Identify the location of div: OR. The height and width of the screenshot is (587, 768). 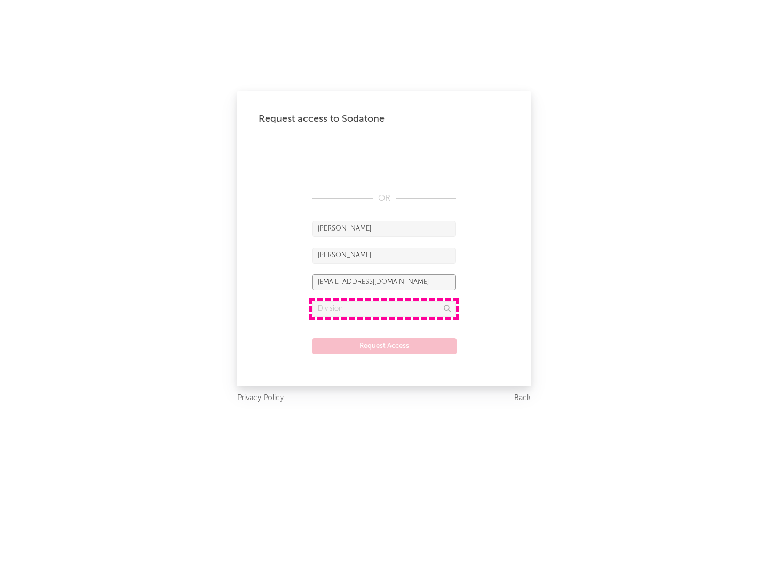
(384, 199).